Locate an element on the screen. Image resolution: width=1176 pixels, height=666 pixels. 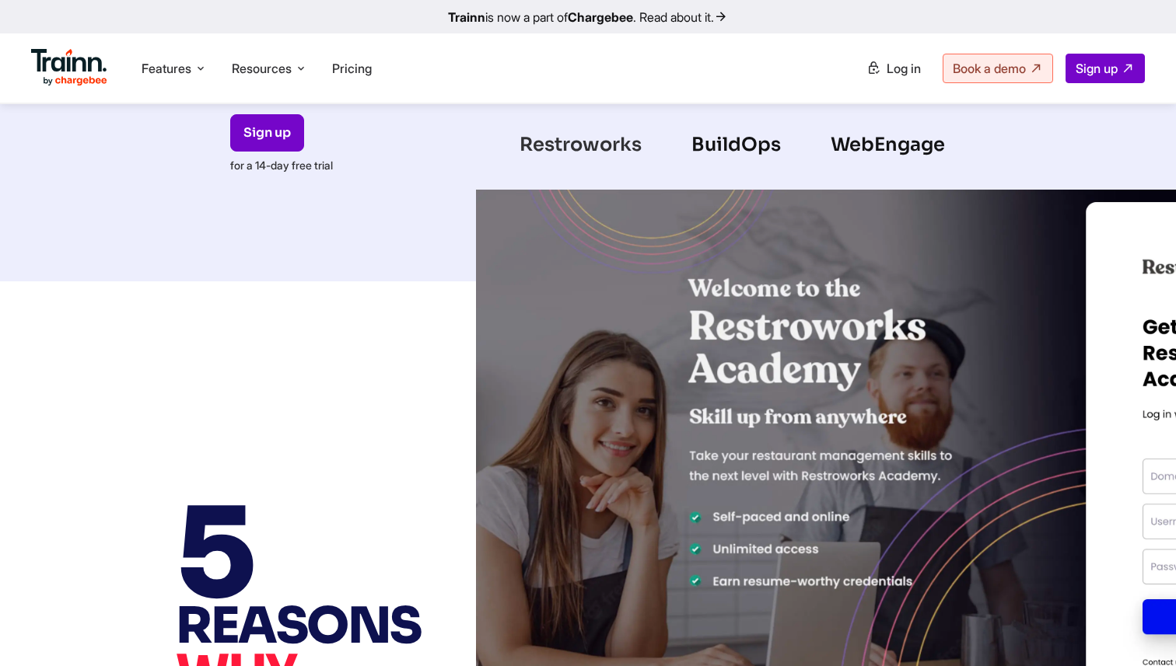
span: Book a demo is located at coordinates (989, 68).